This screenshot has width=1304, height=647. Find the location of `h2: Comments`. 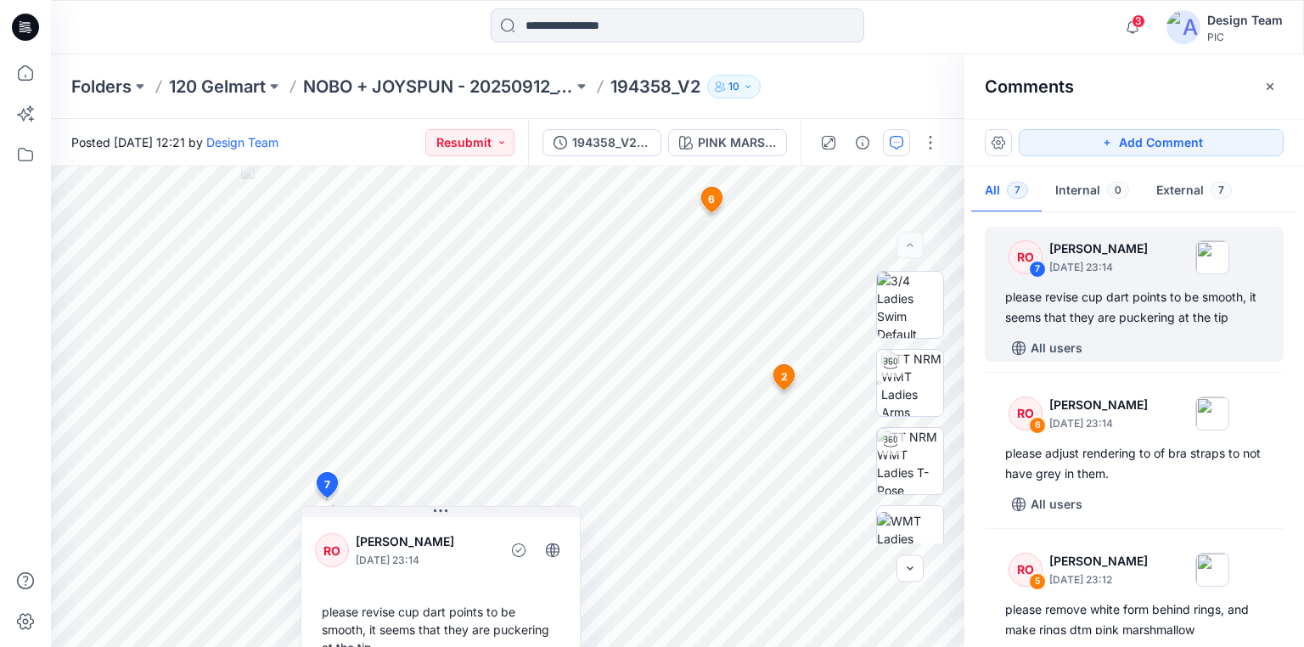

h2: Comments is located at coordinates (1029, 87).